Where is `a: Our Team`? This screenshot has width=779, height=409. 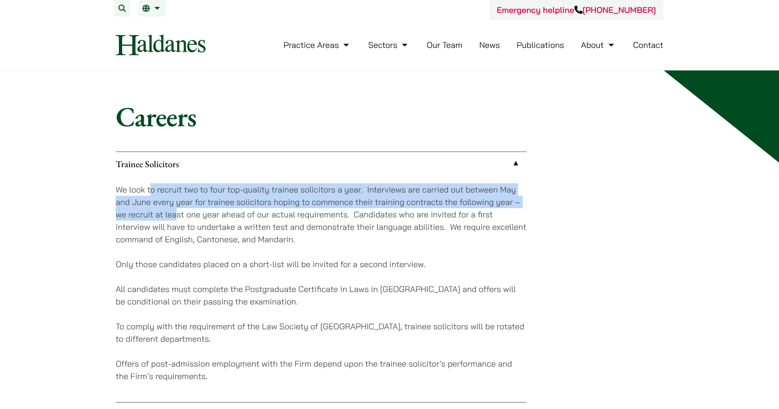
a: Our Team is located at coordinates (444, 45).